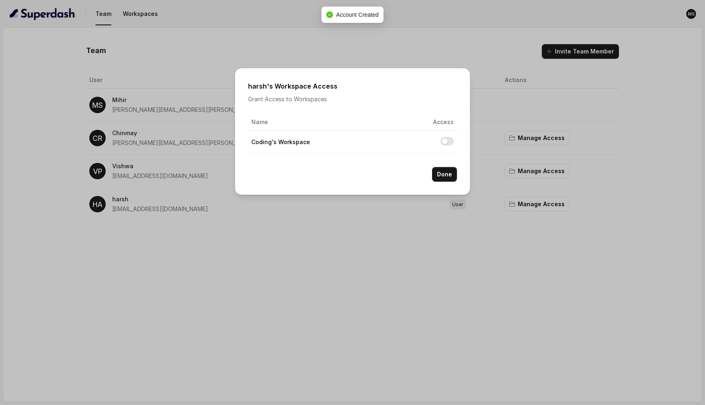 The image size is (705, 405). I want to click on td: Coding's Workspace, so click(300, 142).